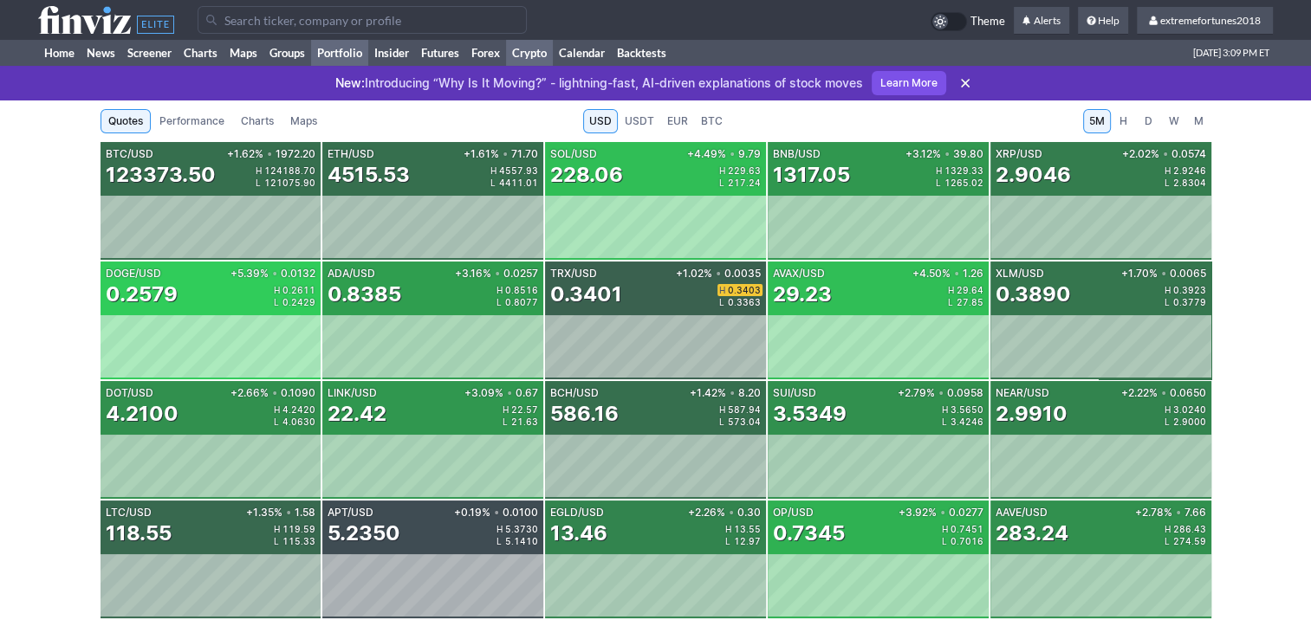  What do you see at coordinates (149, 53) in the screenshot?
I see `a: Screener` at bounding box center [149, 53].